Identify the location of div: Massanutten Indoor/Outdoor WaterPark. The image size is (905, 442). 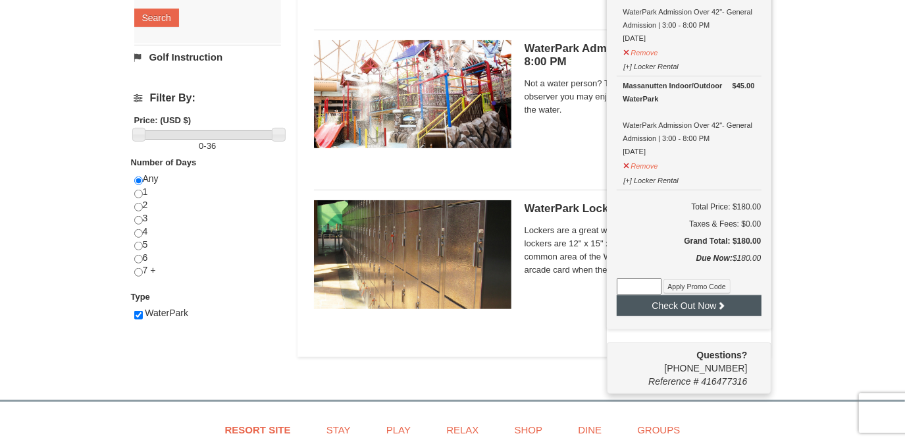
(689, 92).